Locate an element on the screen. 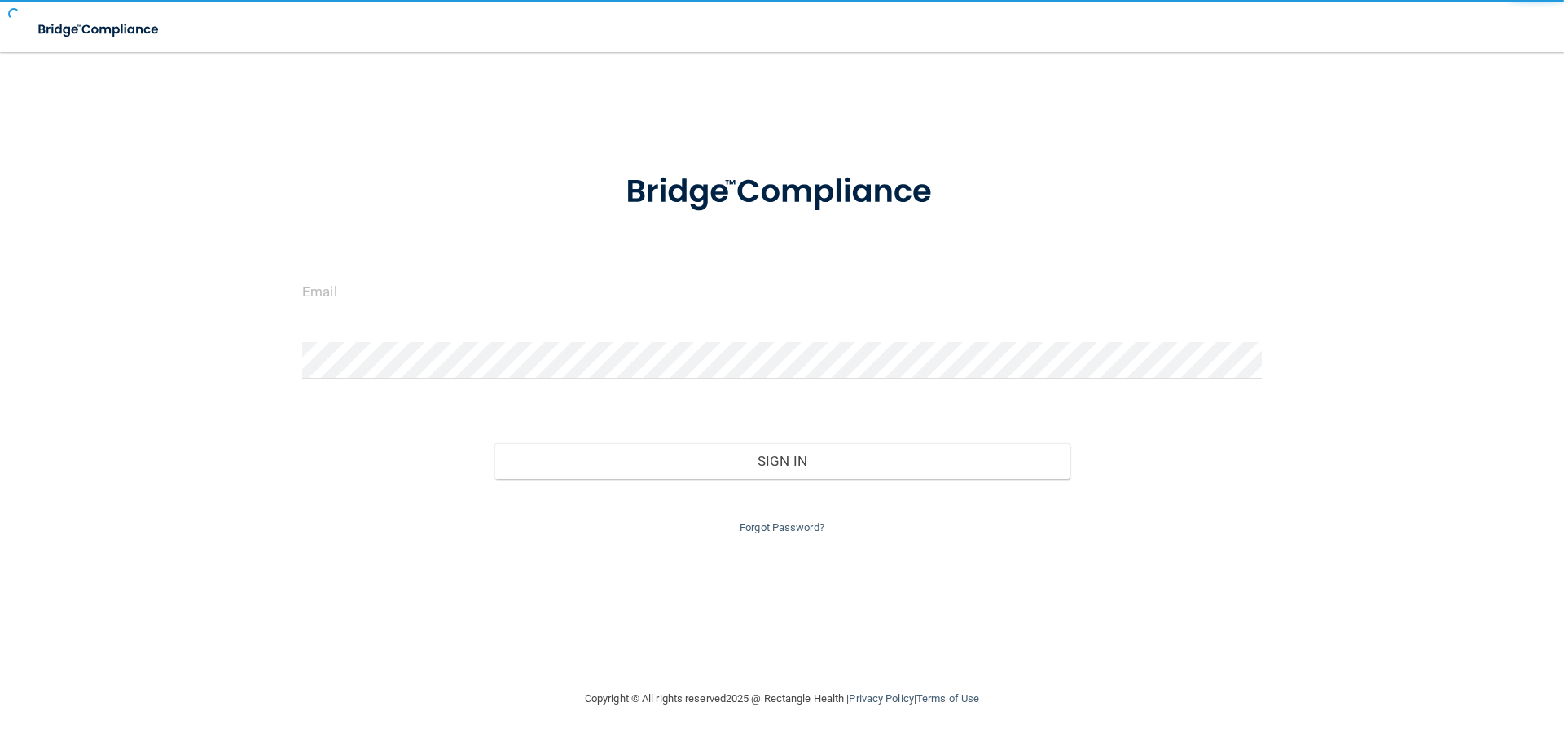 This screenshot has width=1564, height=742. button: Sign In is located at coordinates (782, 461).